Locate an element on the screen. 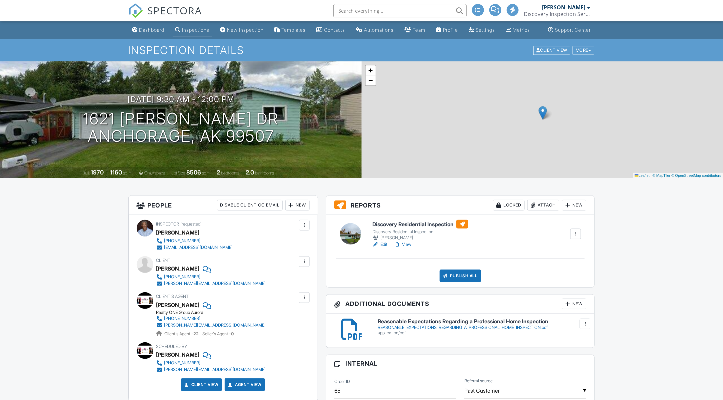 The image size is (723, 400). div: Disable Client CC Email is located at coordinates (250, 205).